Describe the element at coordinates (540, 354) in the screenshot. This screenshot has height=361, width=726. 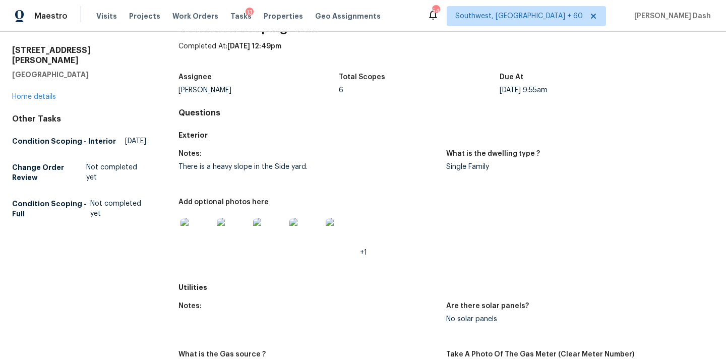
I see `h5: Take A Photo Of The Gas Meter (Clear Meter Number)` at that location.